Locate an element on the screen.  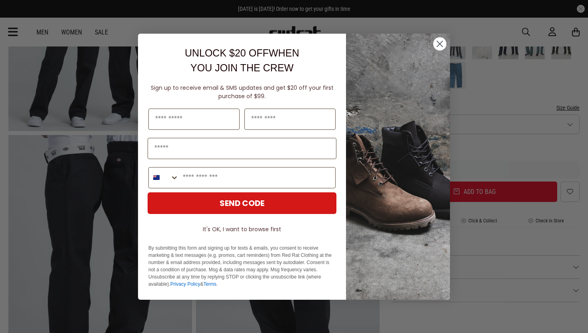
img: f7662613-148e-4c88-9575-6c6b5b55a647.jpeg is located at coordinates (398, 166).